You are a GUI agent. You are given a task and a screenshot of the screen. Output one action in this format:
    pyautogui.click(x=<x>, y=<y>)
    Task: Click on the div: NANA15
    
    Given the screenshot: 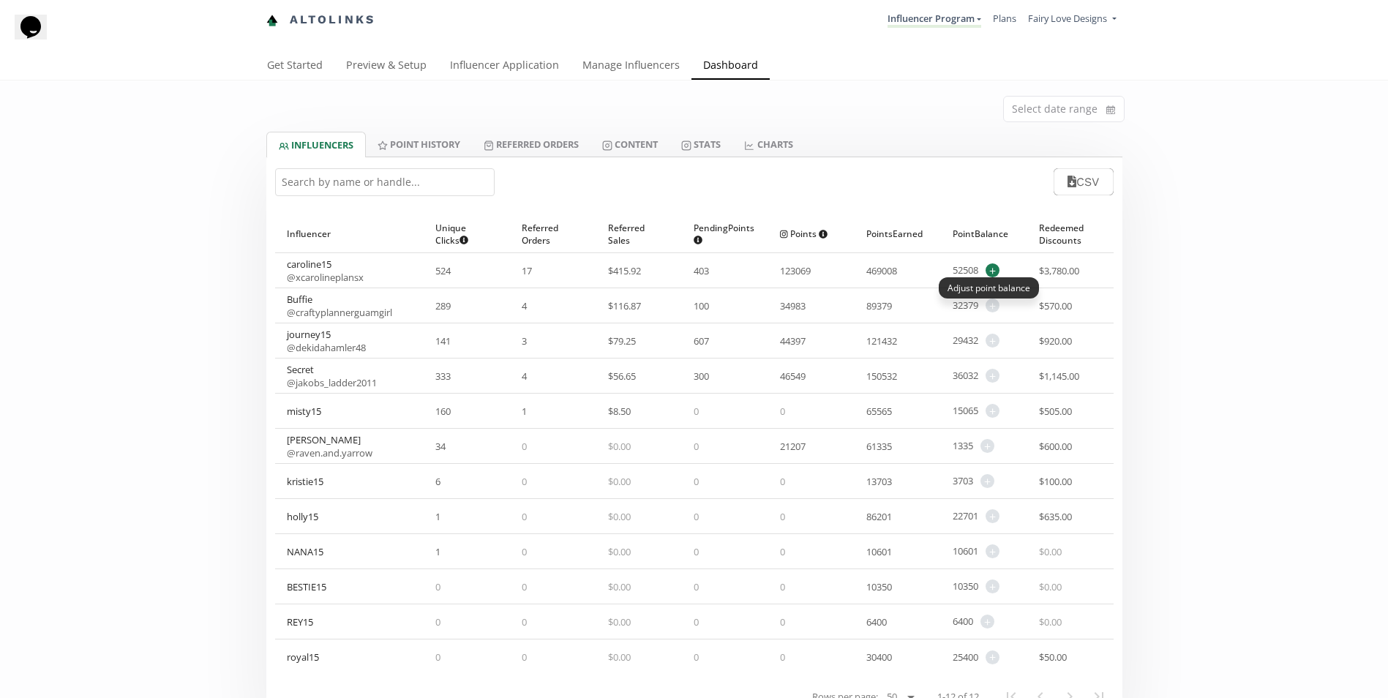 What is the action you would take?
    pyautogui.click(x=305, y=552)
    